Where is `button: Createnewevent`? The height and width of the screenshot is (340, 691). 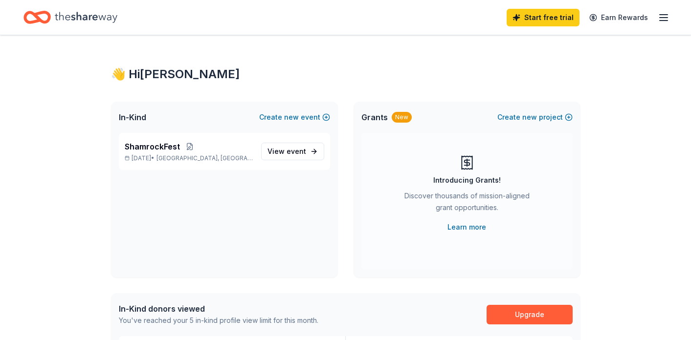
button: Createnewevent is located at coordinates (294, 117).